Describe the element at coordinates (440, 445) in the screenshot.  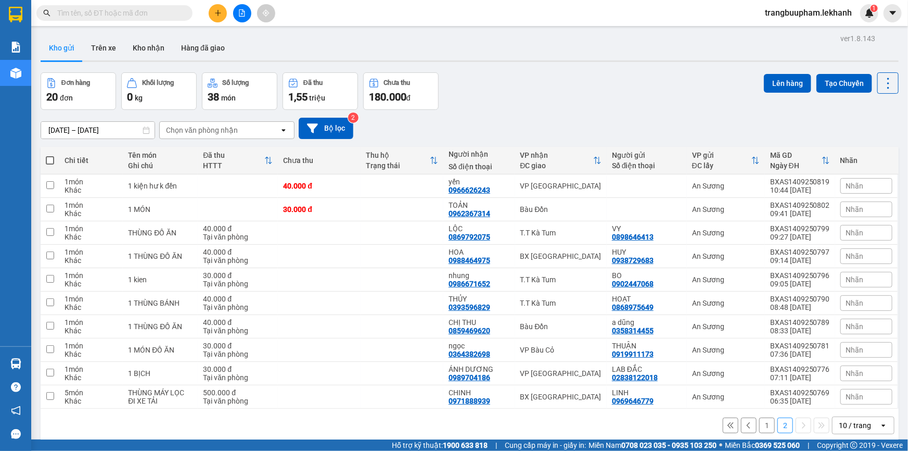
I see `span: Hỗ trợ kỹ thuật:` at that location.